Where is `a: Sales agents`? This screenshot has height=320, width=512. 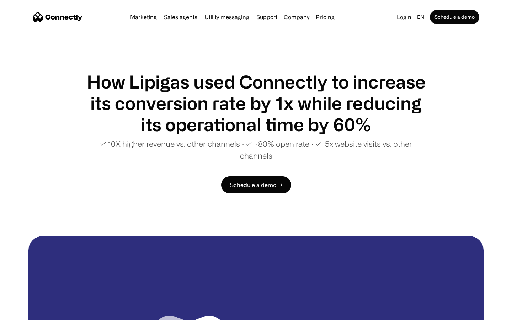
a: Sales agents is located at coordinates (181, 17).